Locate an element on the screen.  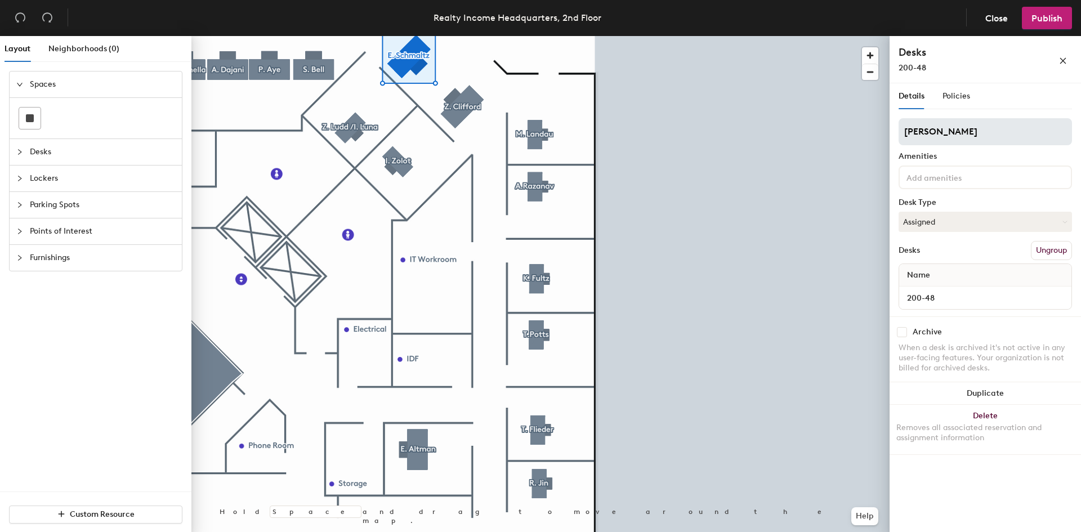
span: close is located at coordinates (1063, 61).